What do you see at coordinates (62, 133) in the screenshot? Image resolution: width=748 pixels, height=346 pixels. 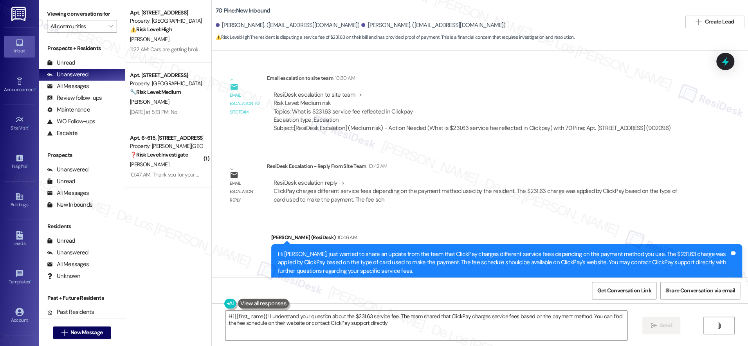 I see `div: Escalate` at bounding box center [62, 133].